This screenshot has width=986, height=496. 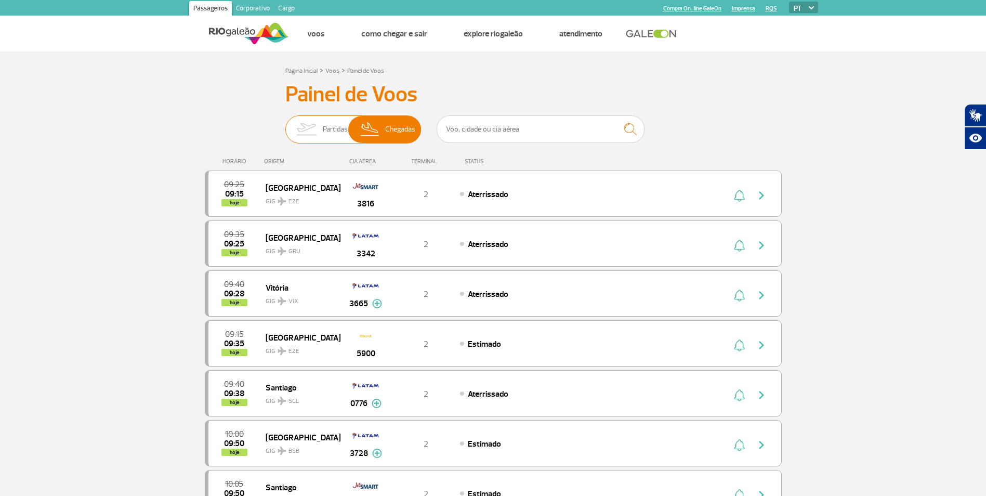 What do you see at coordinates (743, 8) in the screenshot?
I see `a: Imprensa` at bounding box center [743, 8].